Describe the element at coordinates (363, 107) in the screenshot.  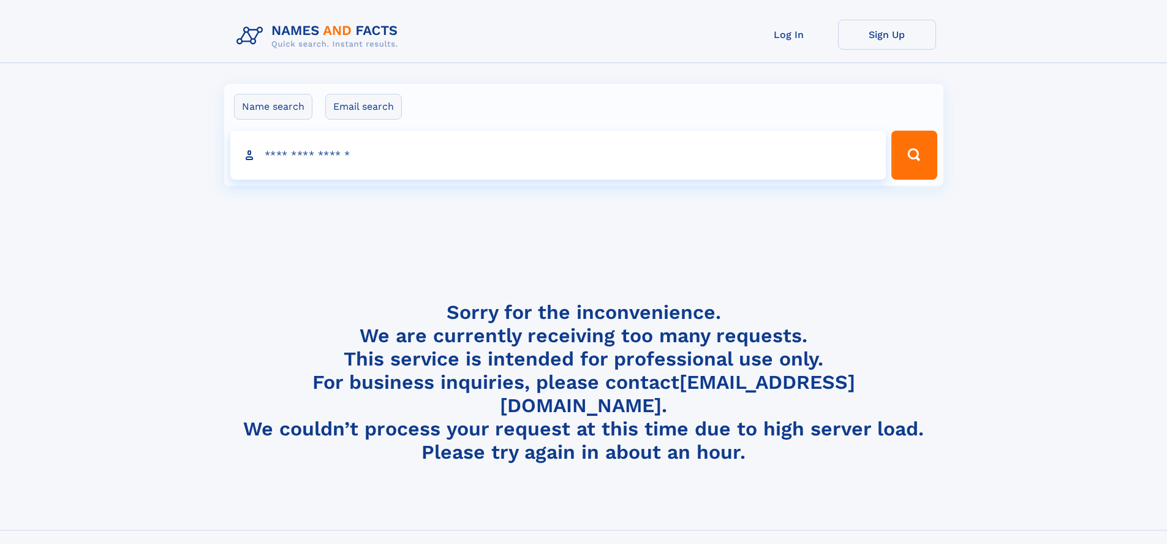
I see `label: Email search` at that location.